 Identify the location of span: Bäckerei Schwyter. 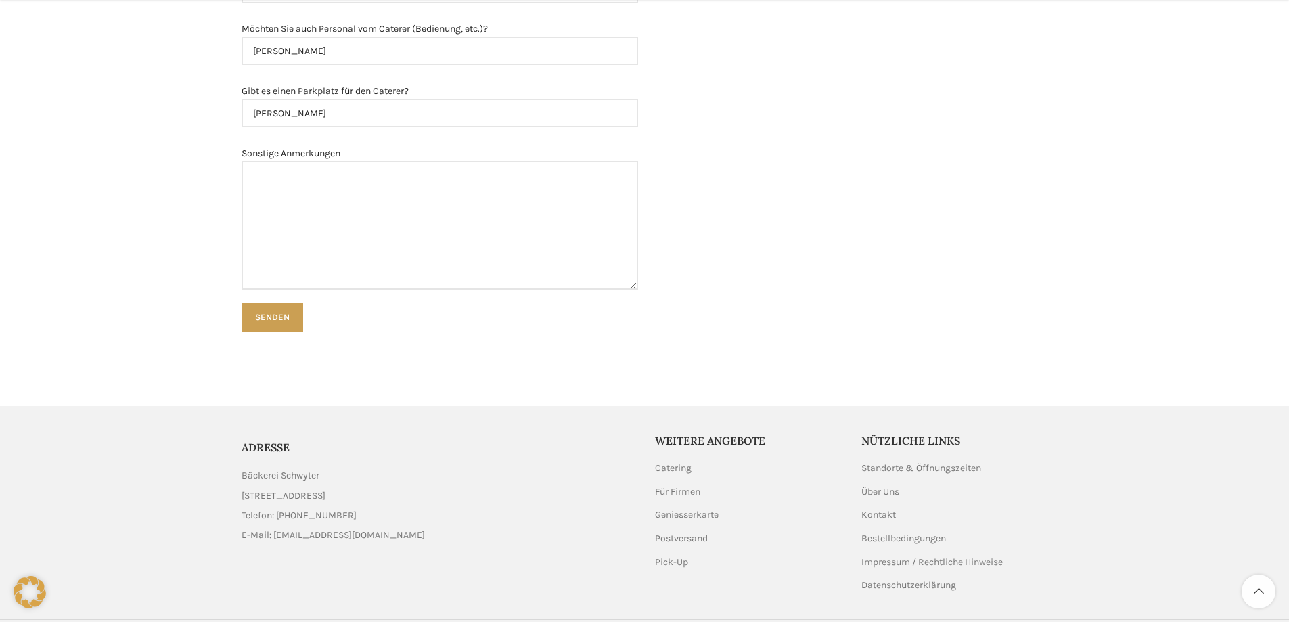
(280, 476).